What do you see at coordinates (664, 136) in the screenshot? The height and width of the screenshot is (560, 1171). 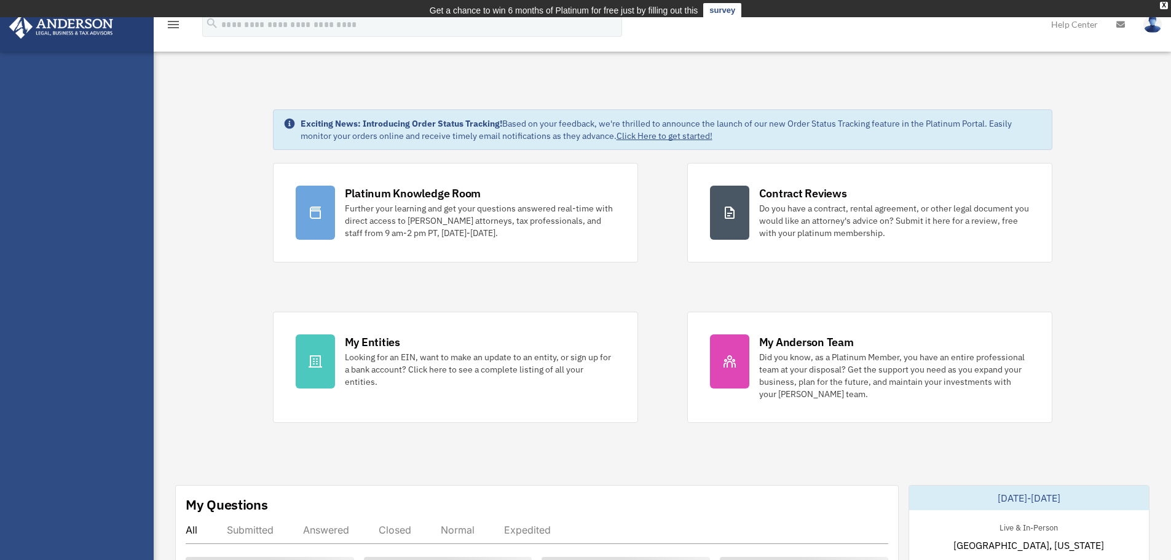 I see `a: Click Here to get started!` at bounding box center [664, 136].